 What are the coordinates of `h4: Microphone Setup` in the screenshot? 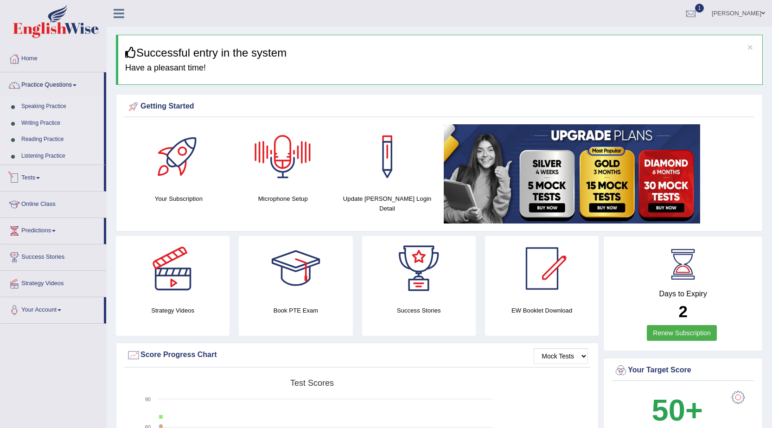 It's located at (283, 198).